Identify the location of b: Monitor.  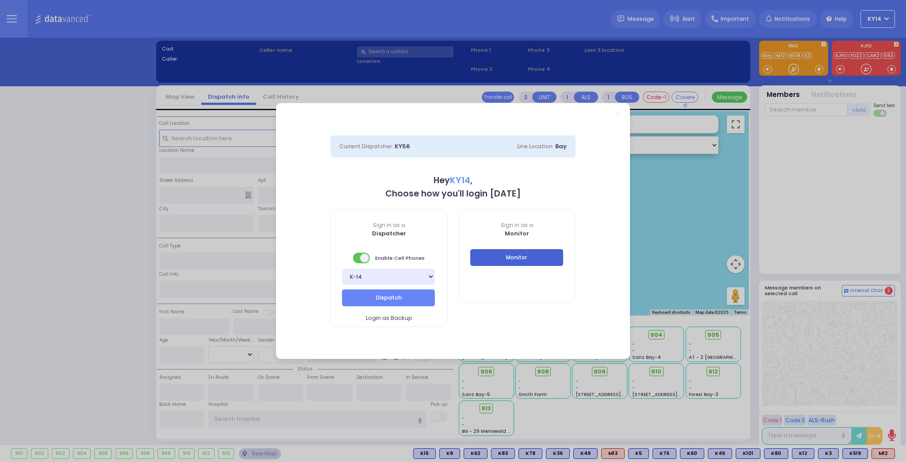
(517, 233).